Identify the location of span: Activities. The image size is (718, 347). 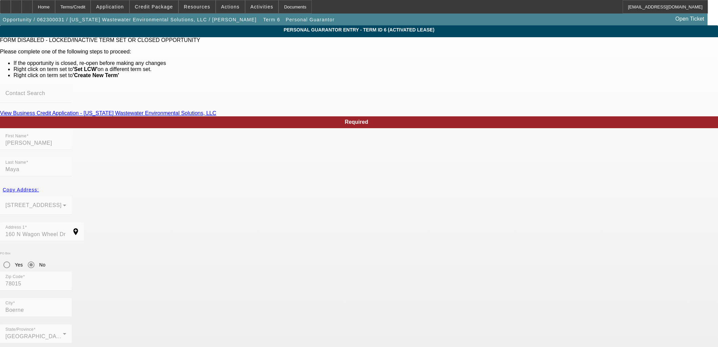
(262, 7).